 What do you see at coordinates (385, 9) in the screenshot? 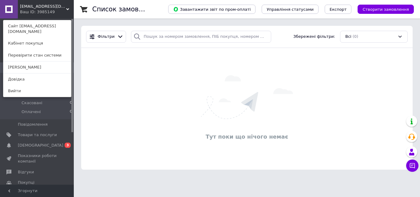
I see `button: Створити замовлення` at bounding box center [385, 9].